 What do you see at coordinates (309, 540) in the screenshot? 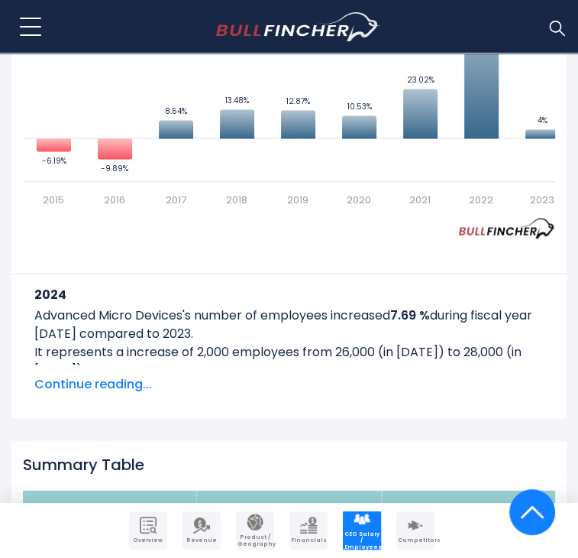
I see `span: Financials` at bounding box center [309, 540].